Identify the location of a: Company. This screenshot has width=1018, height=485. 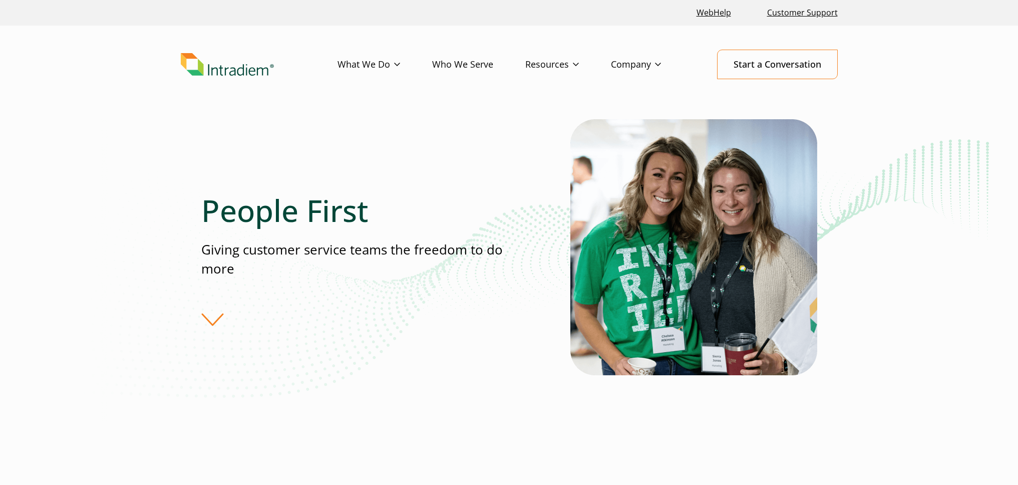
(652, 65).